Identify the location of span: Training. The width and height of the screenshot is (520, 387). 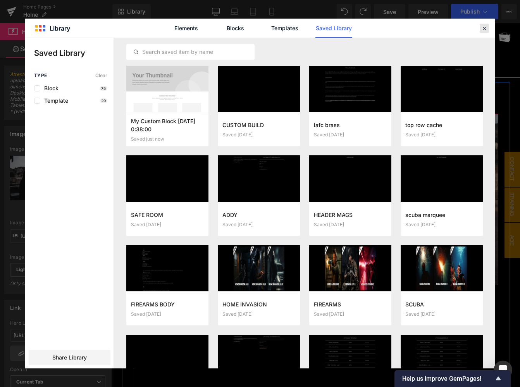
(400, 182).